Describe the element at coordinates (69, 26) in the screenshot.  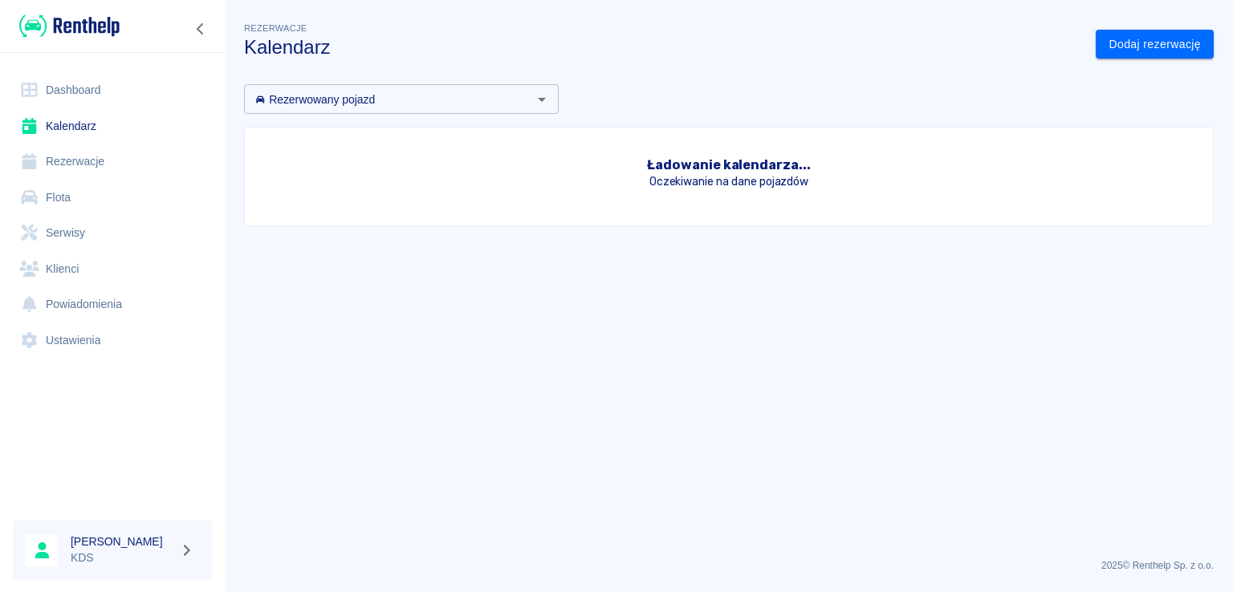
I see `img: Renthelp logo` at that location.